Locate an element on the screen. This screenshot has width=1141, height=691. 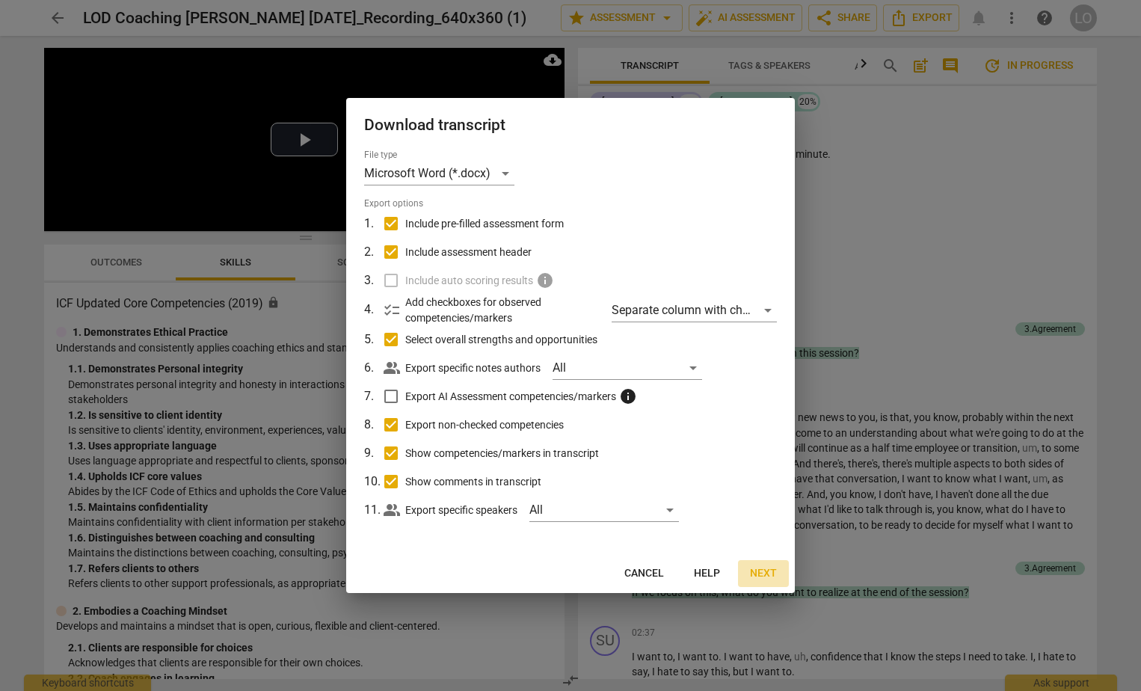
div: Microsoft Word (*.docx) is located at coordinates (439, 173).